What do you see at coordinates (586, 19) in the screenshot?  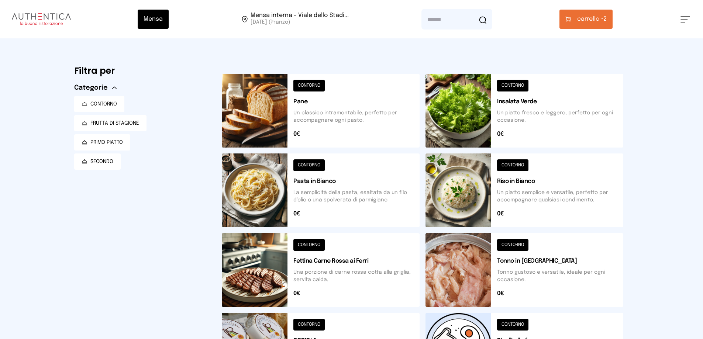 I see `button: carrello •2` at bounding box center [586, 19].